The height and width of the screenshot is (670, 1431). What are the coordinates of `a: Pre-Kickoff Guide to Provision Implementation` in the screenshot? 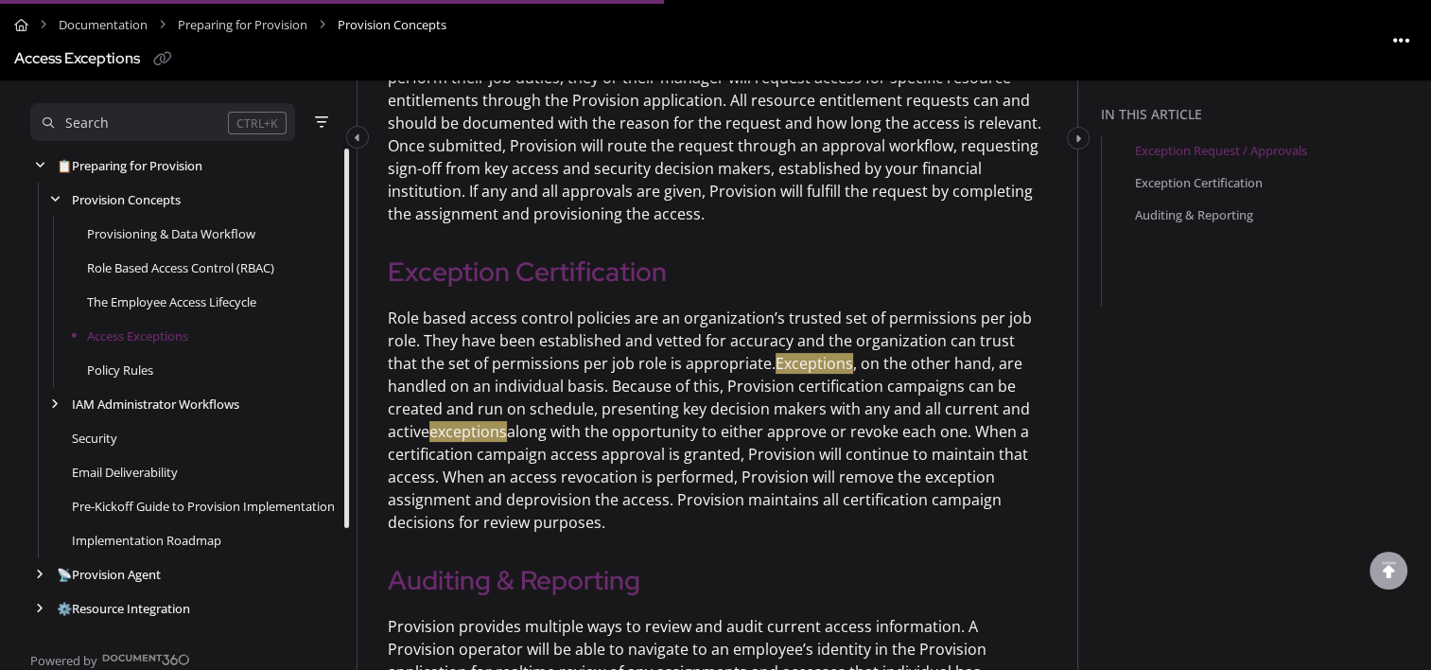 It's located at (203, 506).